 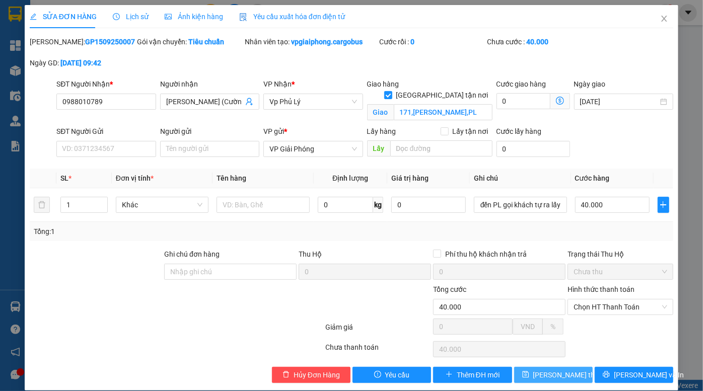 I want to click on span: Yêu cầu xuất hóa đơn điện tử, so click(x=292, y=17).